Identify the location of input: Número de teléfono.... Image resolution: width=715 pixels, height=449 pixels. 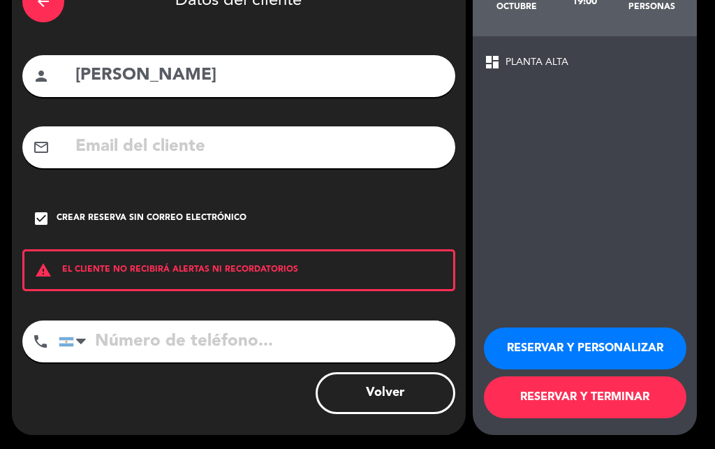
(257, 342).